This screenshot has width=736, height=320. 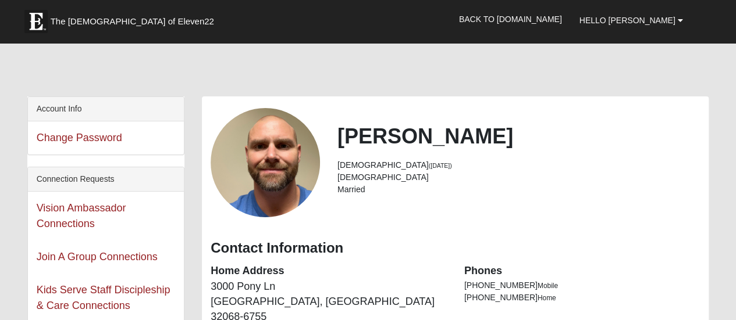 What do you see at coordinates (547, 298) in the screenshot?
I see `span: Home` at bounding box center [547, 298].